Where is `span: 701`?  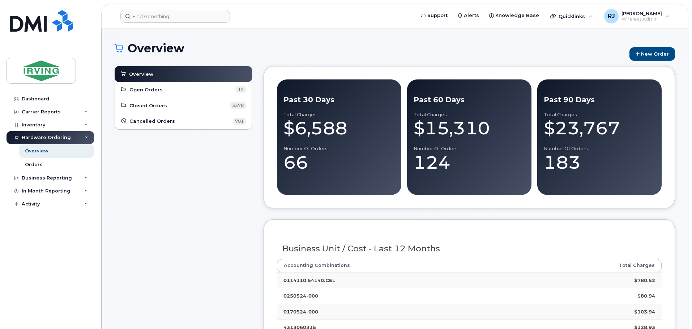
span: 701 is located at coordinates (239, 121).